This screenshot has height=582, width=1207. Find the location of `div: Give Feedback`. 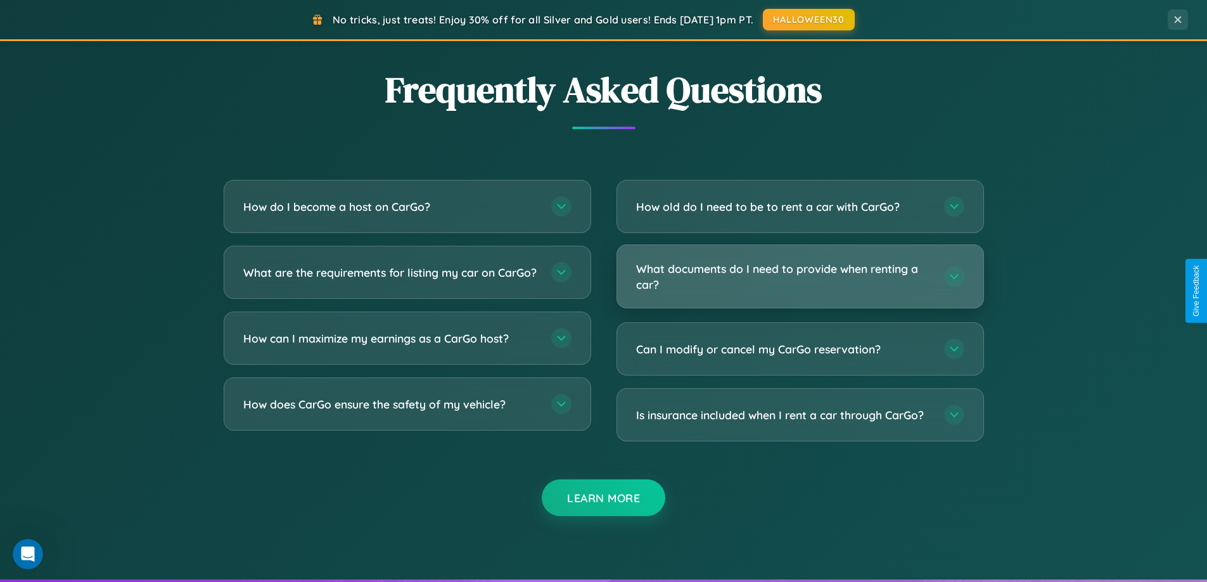

div: Give Feedback is located at coordinates (1196, 291).